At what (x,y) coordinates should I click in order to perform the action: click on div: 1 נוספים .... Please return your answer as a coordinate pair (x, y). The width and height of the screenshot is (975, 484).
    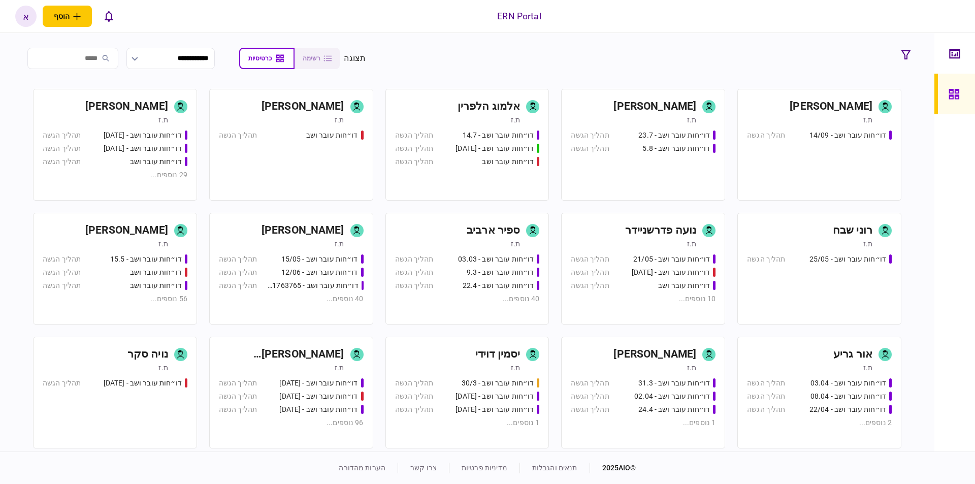
    Looking at the image, I should click on (643, 422).